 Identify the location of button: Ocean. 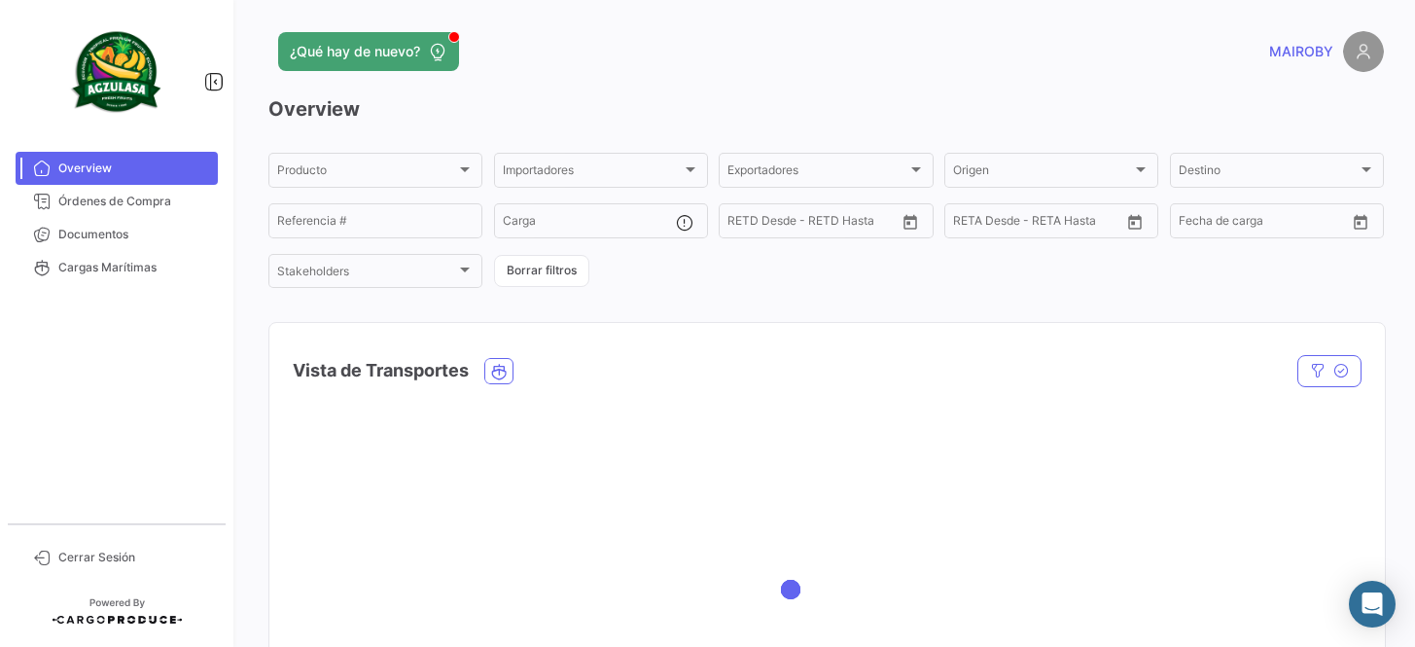
(499, 370).